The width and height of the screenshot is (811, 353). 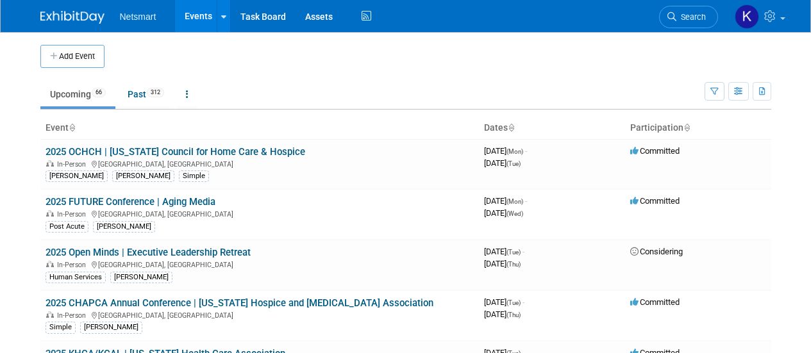 I want to click on div: Human Services, so click(x=76, y=277).